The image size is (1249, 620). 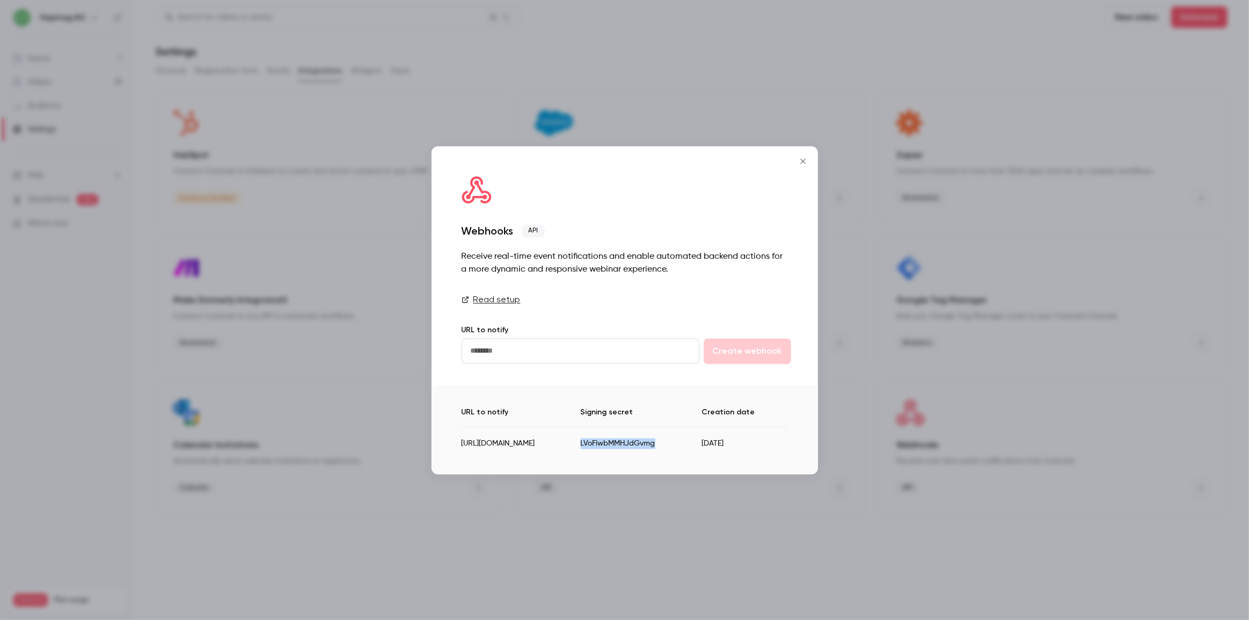 What do you see at coordinates (641, 440) in the screenshot?
I see `td: LVoFiwbMMHJdGvmg` at bounding box center [641, 440].